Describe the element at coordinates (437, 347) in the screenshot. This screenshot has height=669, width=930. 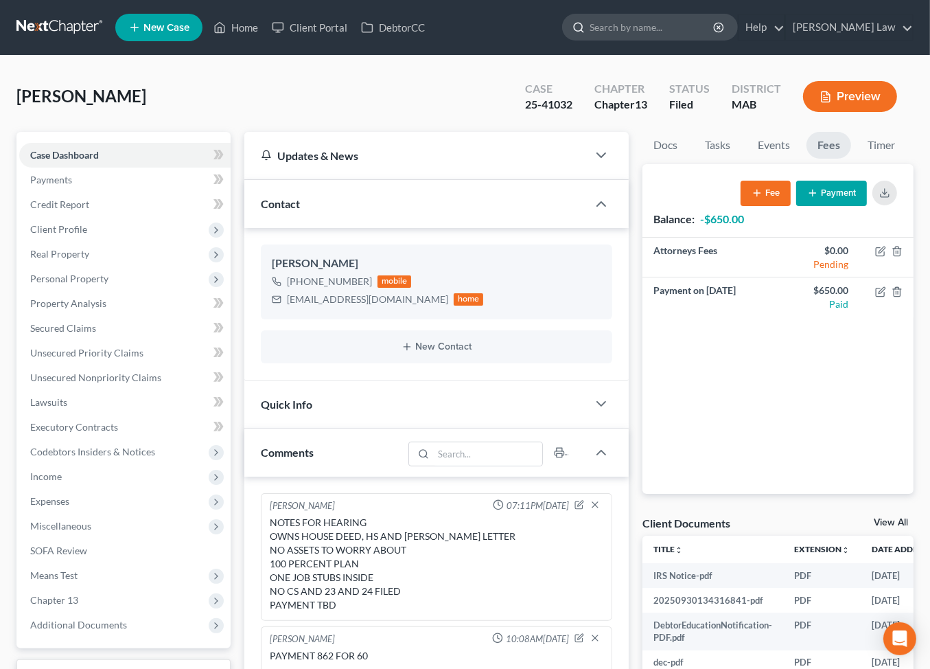
I see `button: New Contact` at that location.